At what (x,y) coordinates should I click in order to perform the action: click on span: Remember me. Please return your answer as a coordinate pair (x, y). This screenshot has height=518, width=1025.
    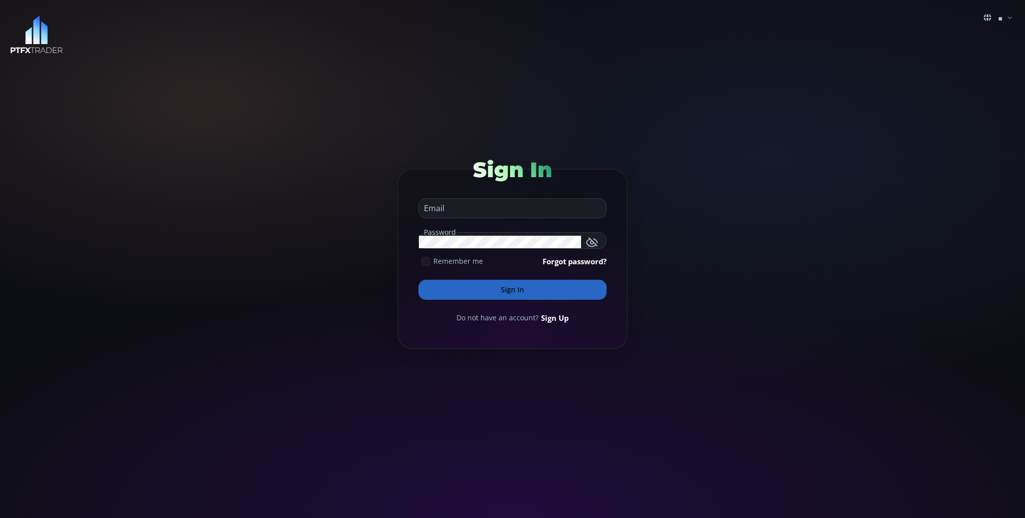
    Looking at the image, I should click on (458, 261).